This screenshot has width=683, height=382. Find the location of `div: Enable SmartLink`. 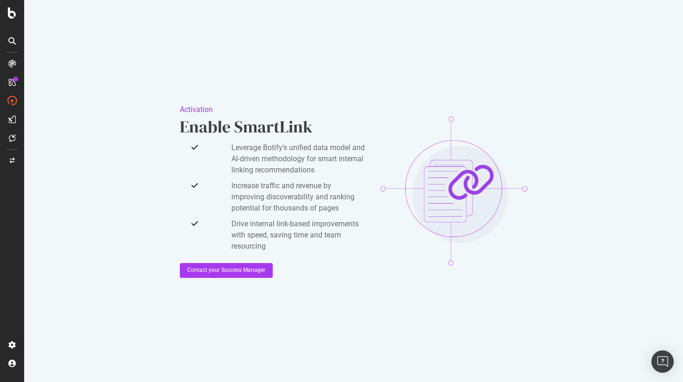

div: Enable SmartLink is located at coordinates (273, 127).